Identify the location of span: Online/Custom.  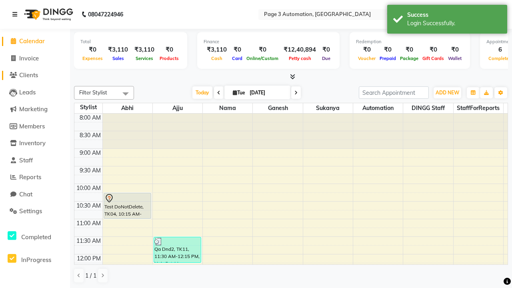
(263, 58).